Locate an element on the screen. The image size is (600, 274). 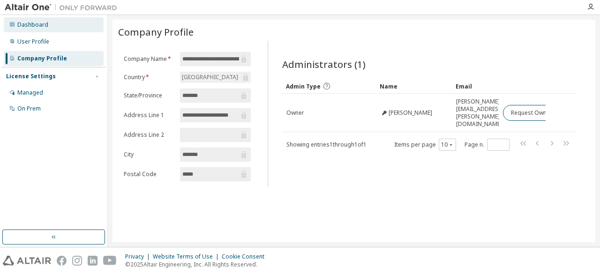
div: User Profile is located at coordinates (33, 42).